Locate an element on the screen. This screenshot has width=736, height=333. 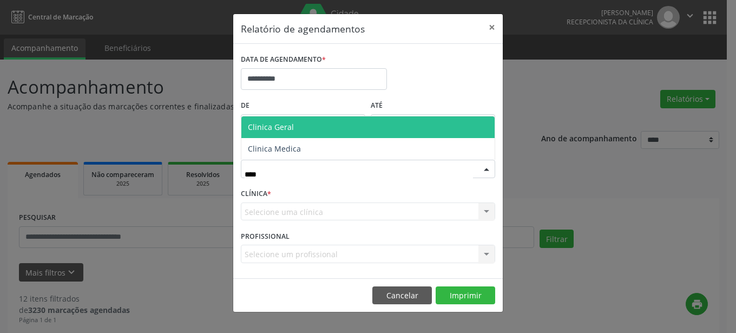
button: Imprimir is located at coordinates (465, 296).